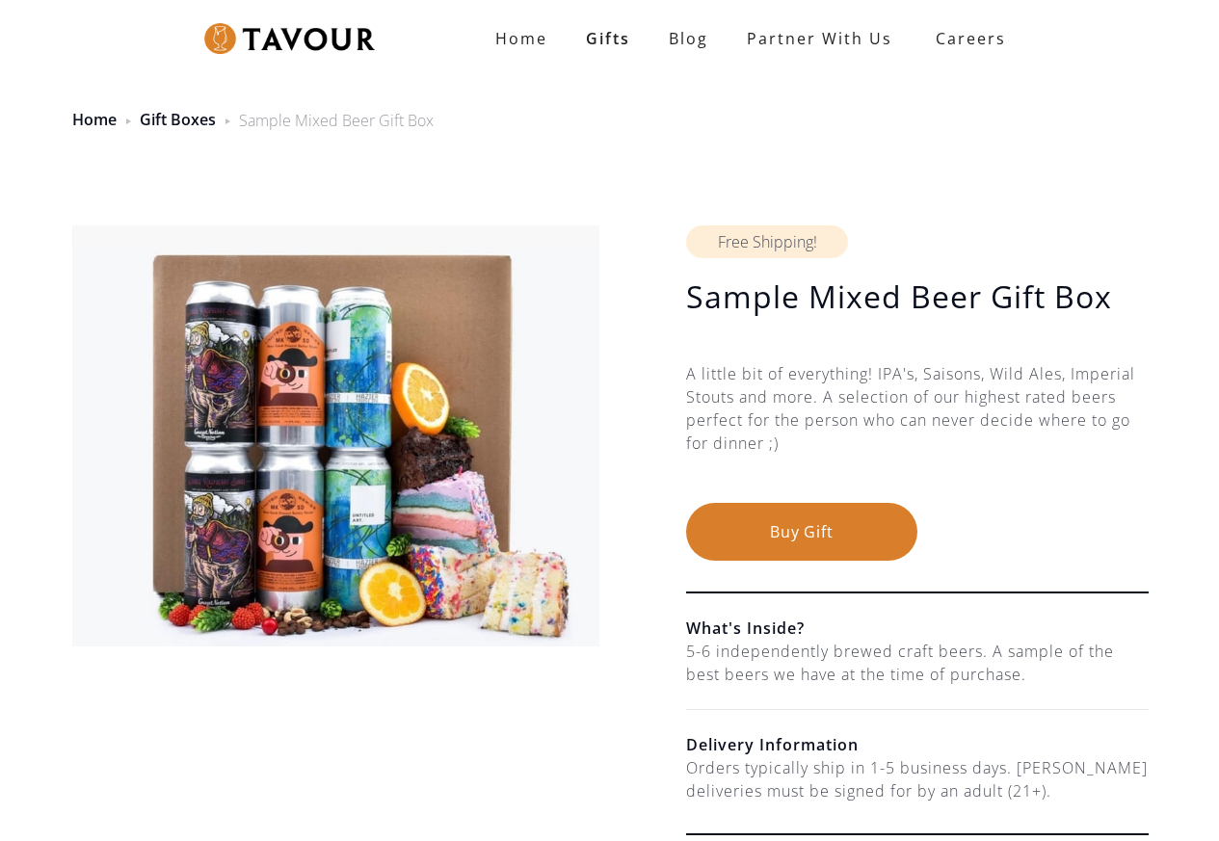 The height and width of the screenshot is (841, 1219). What do you see at coordinates (608, 39) in the screenshot?
I see `a: Gifts` at bounding box center [608, 39].